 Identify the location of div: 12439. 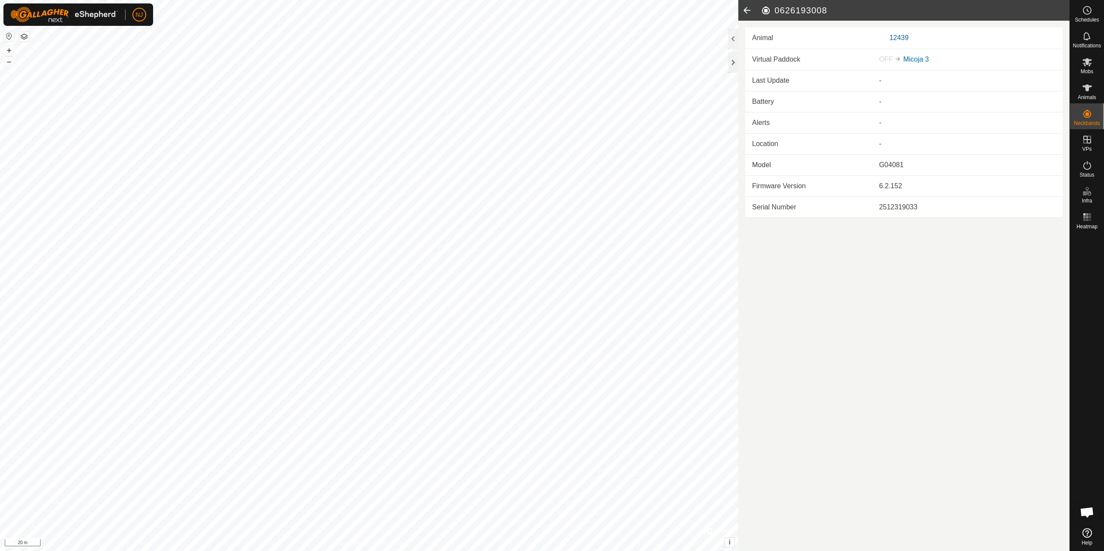
(967, 38).